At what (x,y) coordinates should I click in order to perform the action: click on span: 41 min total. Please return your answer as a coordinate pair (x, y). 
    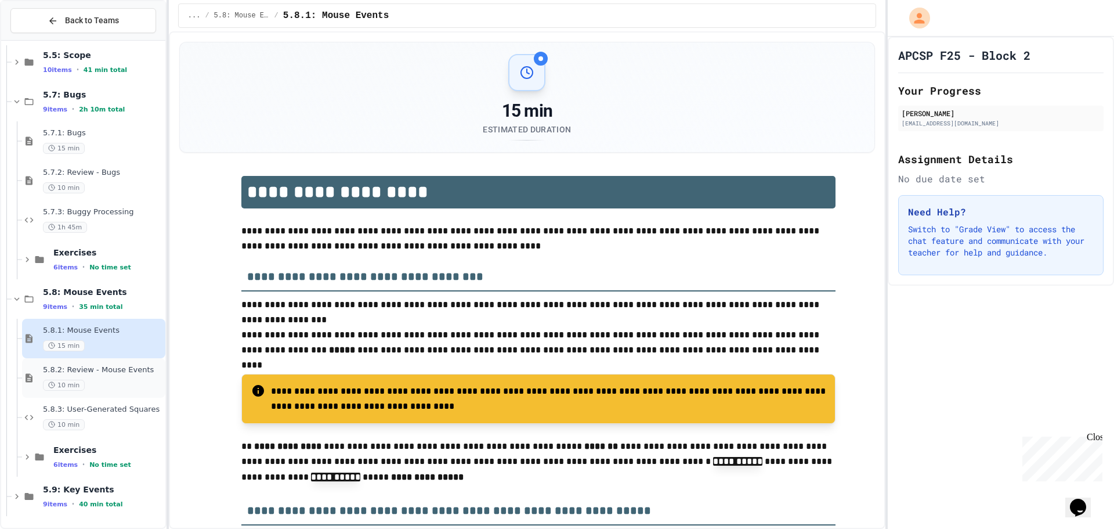
    Looking at the image, I should click on (105, 70).